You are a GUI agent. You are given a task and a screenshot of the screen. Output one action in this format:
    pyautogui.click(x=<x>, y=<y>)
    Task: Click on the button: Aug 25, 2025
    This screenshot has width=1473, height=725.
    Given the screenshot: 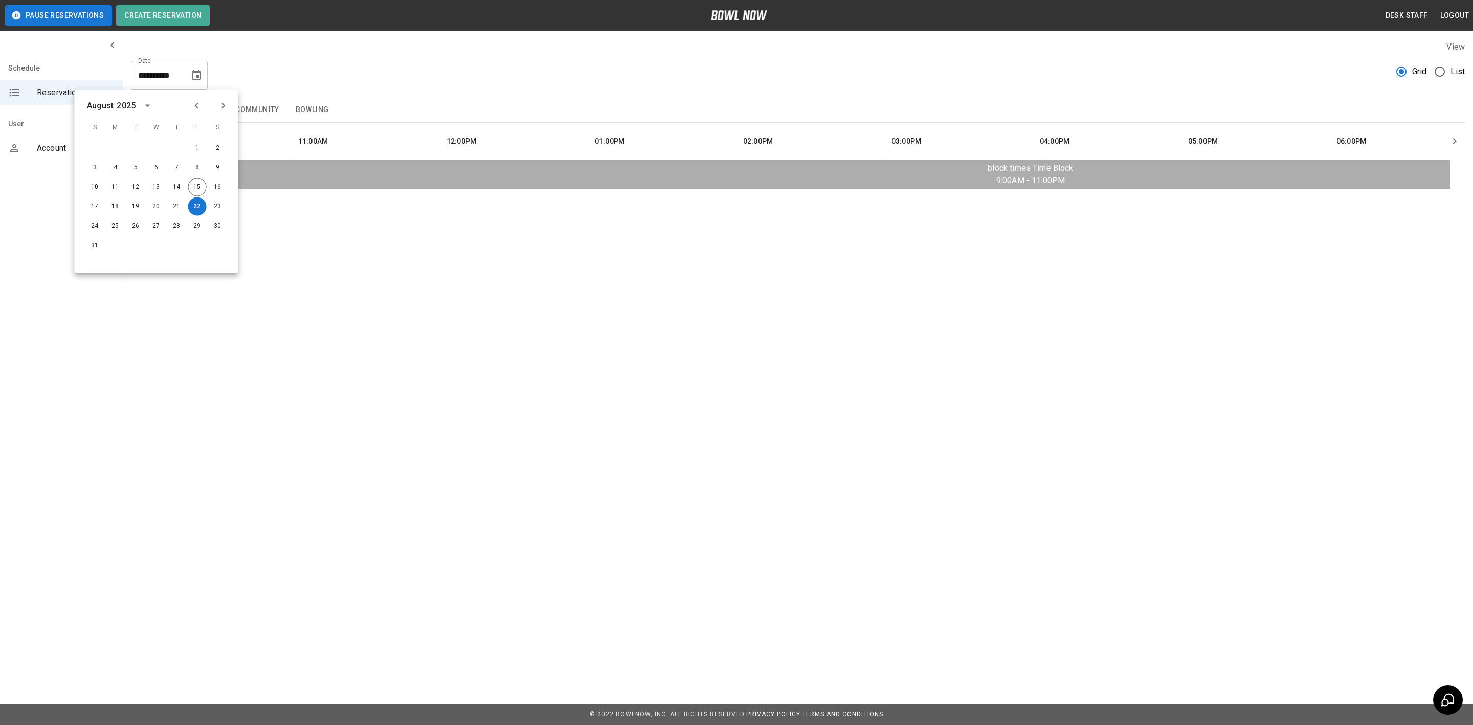 What is the action you would take?
    pyautogui.click(x=116, y=226)
    